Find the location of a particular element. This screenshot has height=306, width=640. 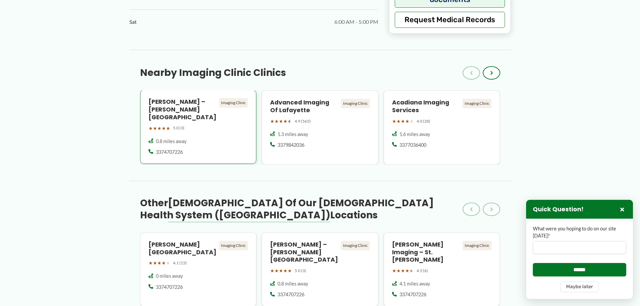

button: Request Medical Records is located at coordinates (450, 20).